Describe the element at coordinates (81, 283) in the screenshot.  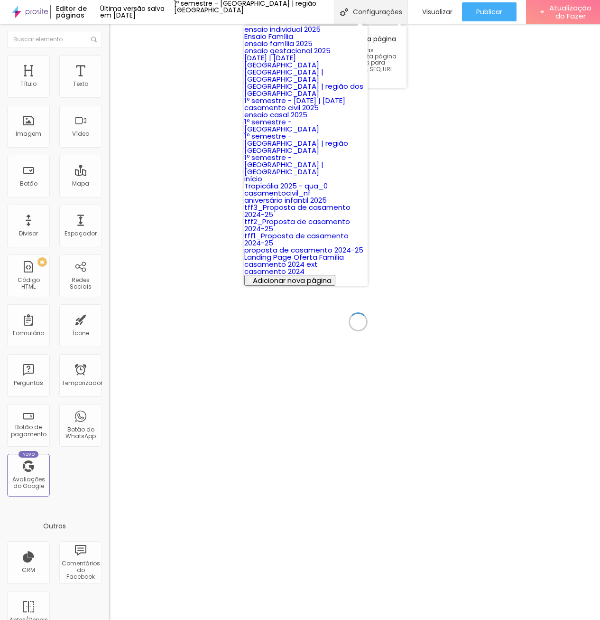
I see `font: Redes Sociais` at that location.